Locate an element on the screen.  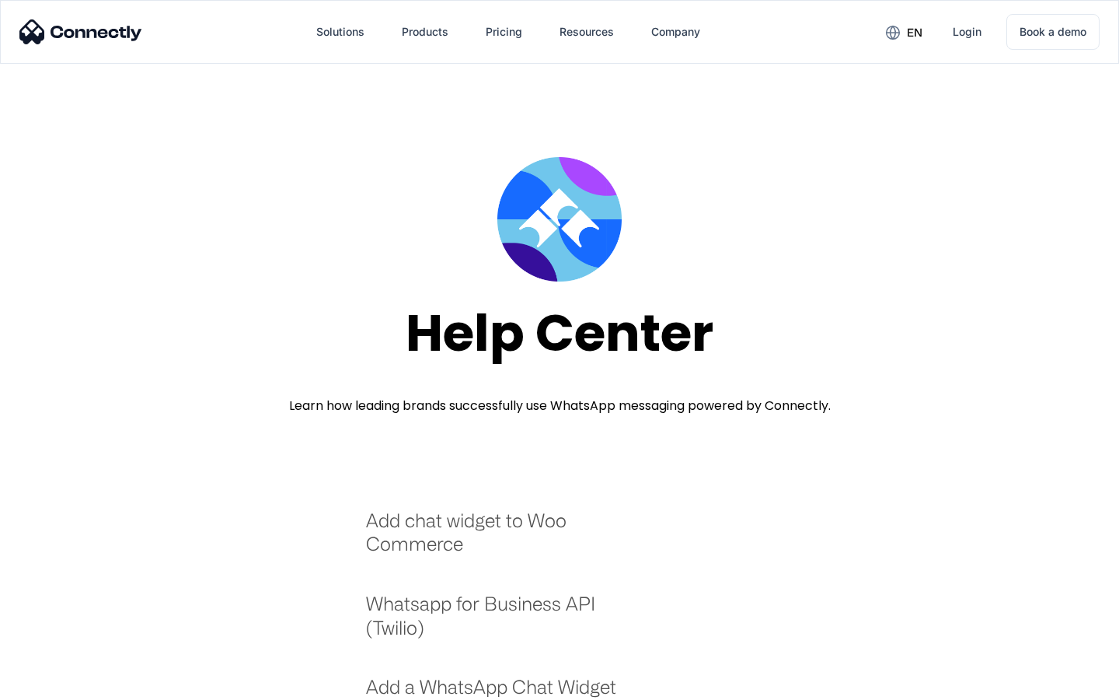
aside: Language selected: English is located at coordinates (54, 683).